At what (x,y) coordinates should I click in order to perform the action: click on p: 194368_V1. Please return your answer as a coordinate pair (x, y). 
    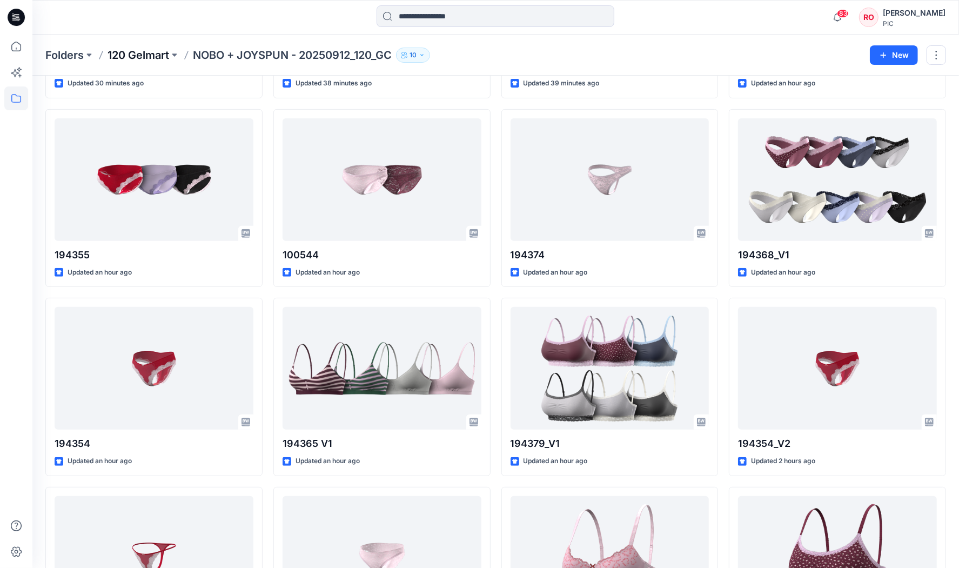
    Looking at the image, I should click on (838, 255).